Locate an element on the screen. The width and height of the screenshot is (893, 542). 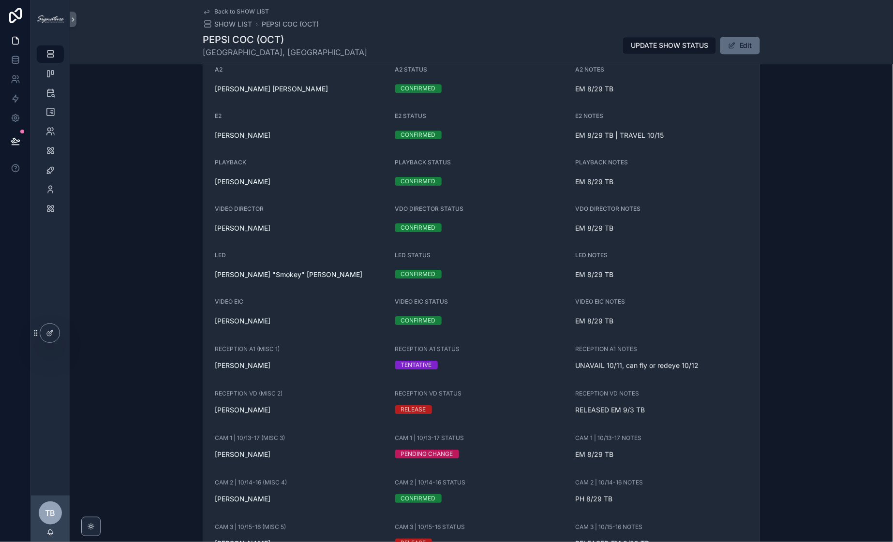
span: CAM 3 | 10/15-16 STATUS is located at coordinates (430, 527).